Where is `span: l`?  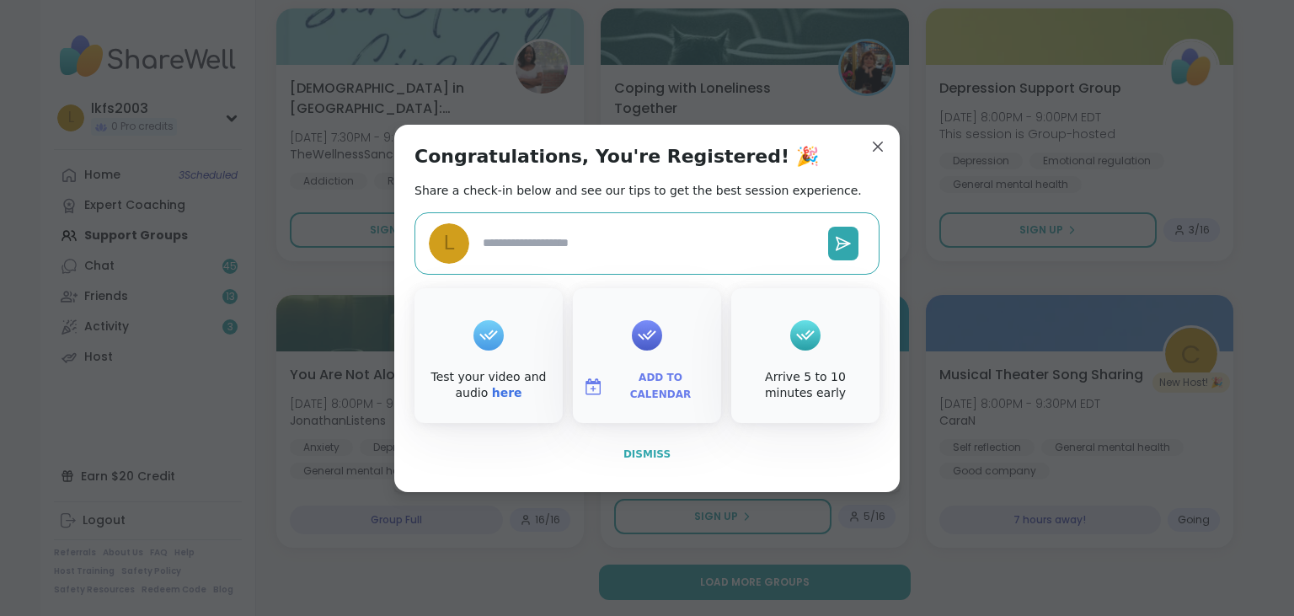 span: l is located at coordinates (449, 243).